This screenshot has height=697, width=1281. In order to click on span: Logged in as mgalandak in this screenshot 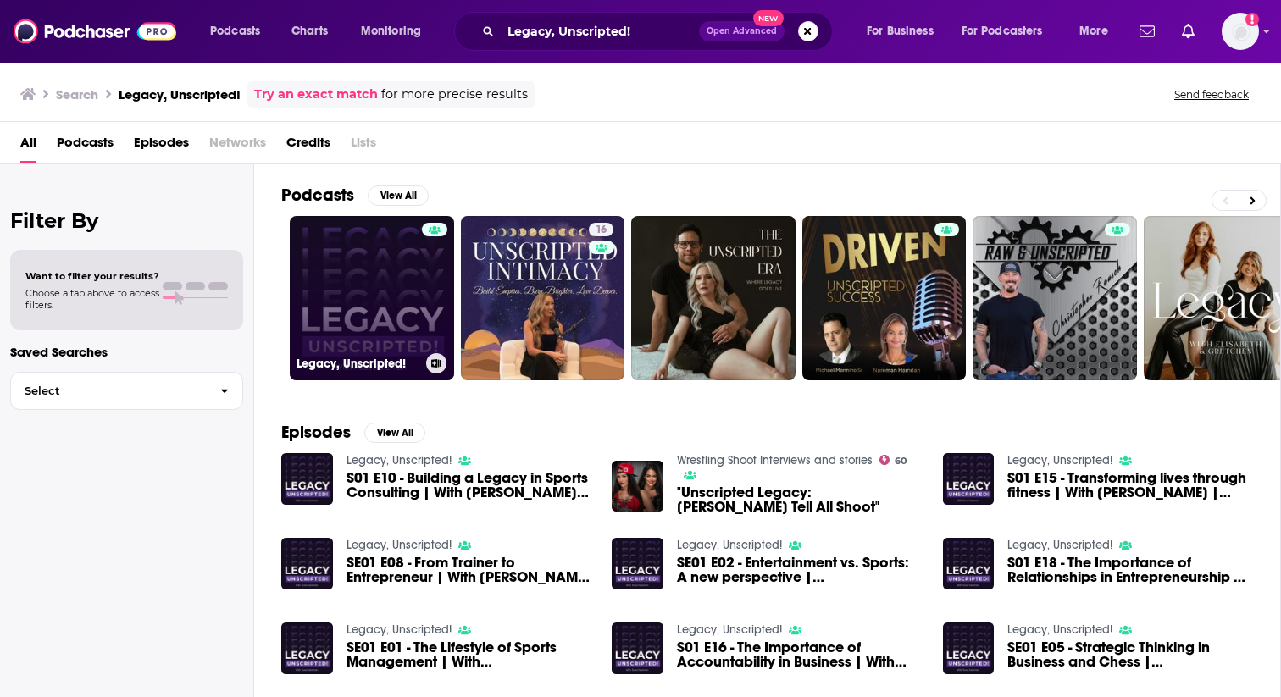, I will do `click(1241, 31)`.